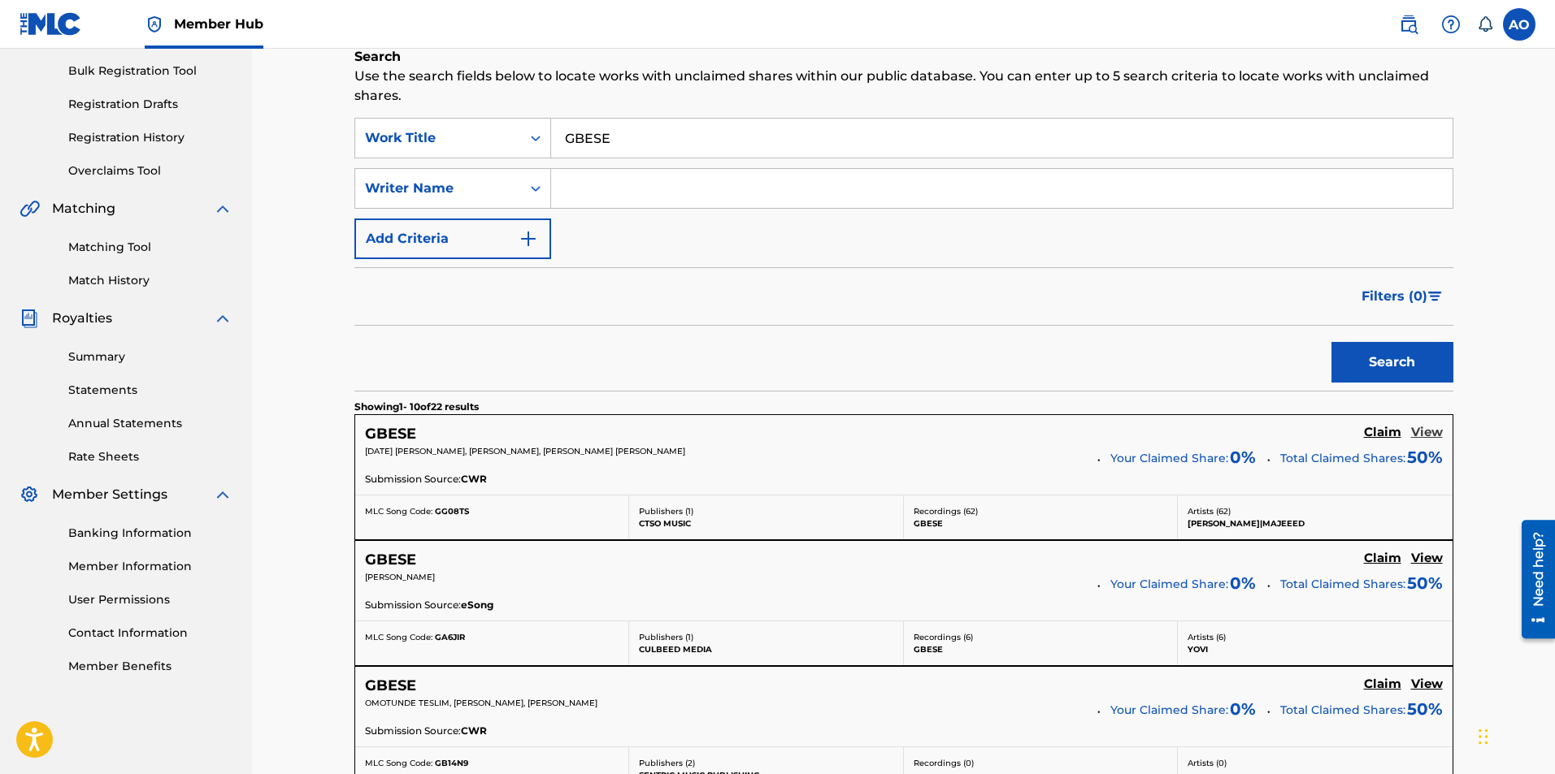 The width and height of the screenshot is (1555, 774). Describe the element at coordinates (150, 390) in the screenshot. I see `a: Statements` at that location.